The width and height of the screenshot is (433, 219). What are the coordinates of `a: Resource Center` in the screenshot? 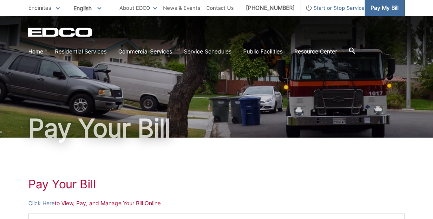 It's located at (316, 51).